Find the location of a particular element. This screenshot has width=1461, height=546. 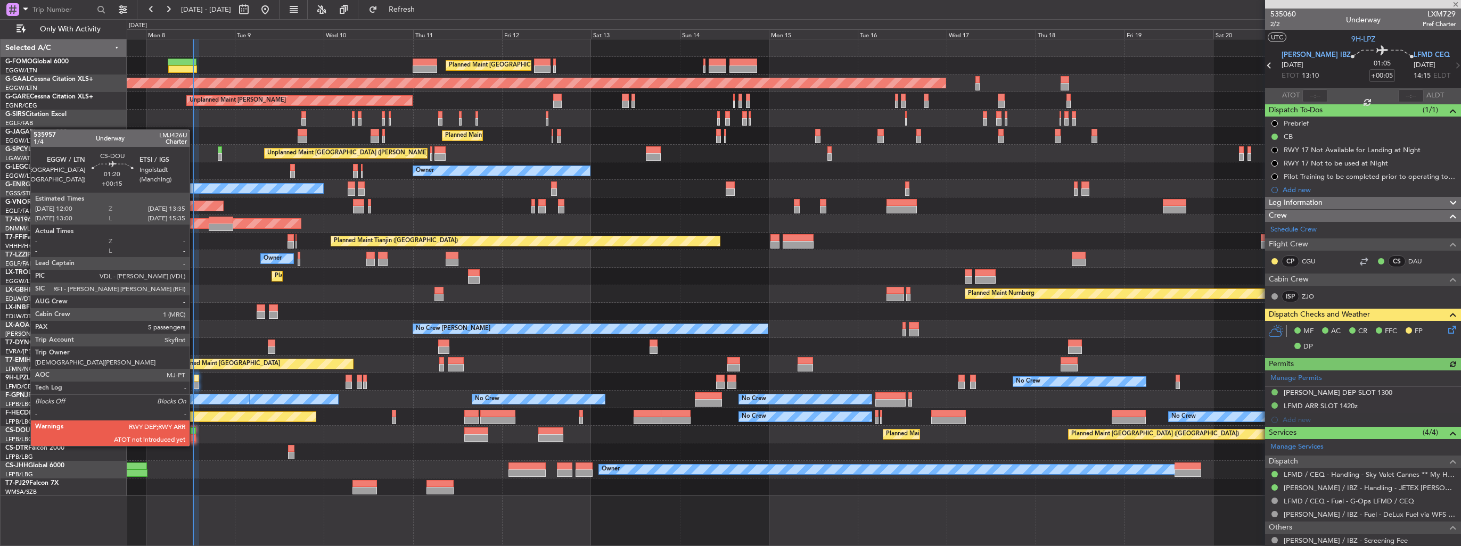

div: CS is located at coordinates (1397, 261).